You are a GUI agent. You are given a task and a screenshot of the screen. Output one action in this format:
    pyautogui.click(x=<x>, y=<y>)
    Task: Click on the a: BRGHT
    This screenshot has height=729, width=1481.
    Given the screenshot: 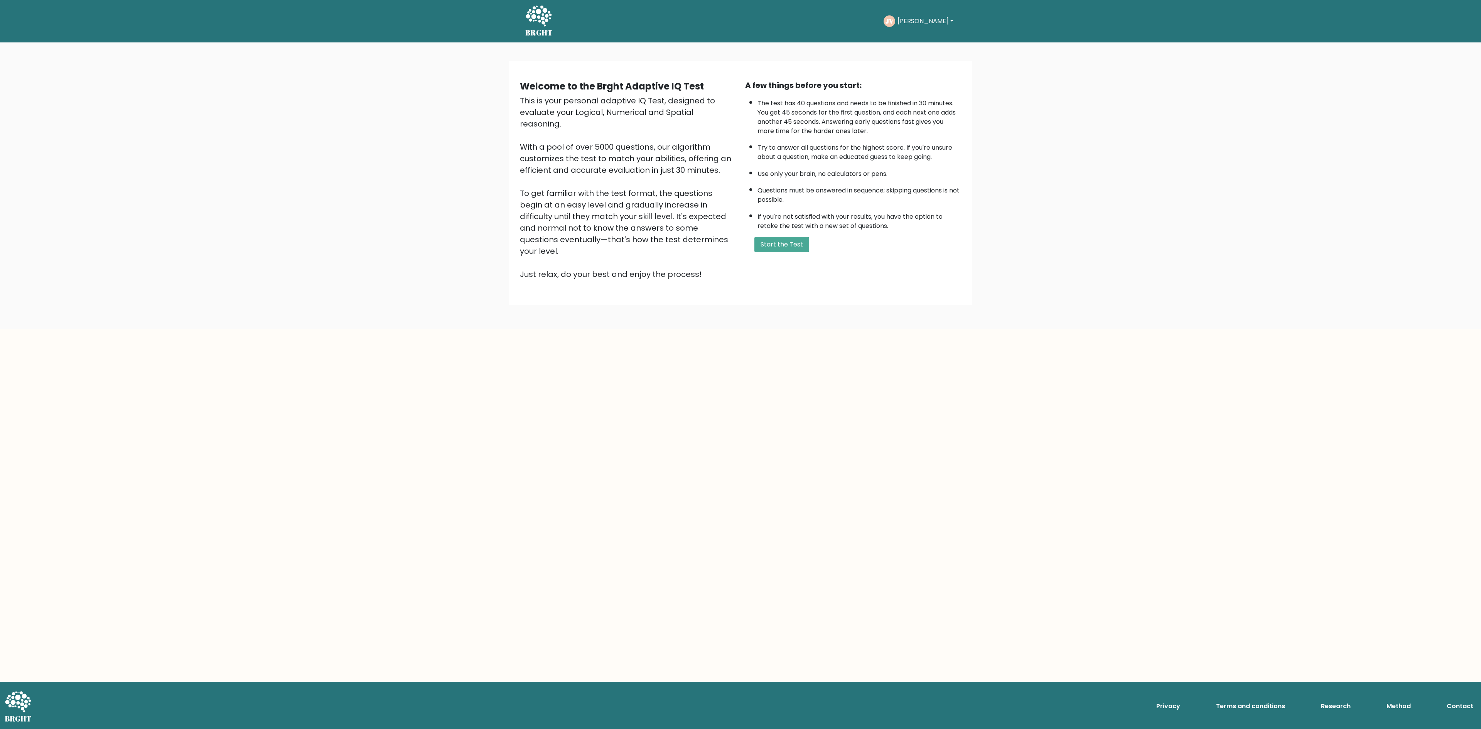 What is the action you would take?
    pyautogui.click(x=539, y=21)
    